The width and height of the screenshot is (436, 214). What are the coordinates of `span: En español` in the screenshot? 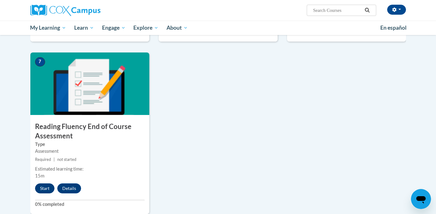 It's located at (393, 28).